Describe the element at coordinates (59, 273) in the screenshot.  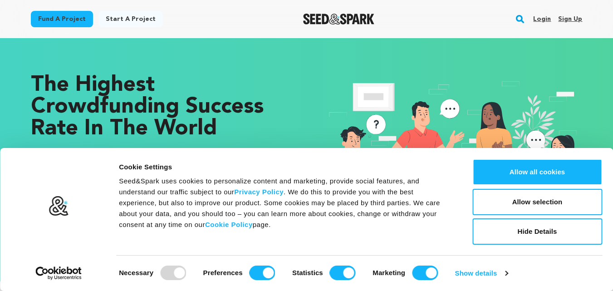
I see `a: Usercentrics Cookiebot - opens in a new window` at that location.